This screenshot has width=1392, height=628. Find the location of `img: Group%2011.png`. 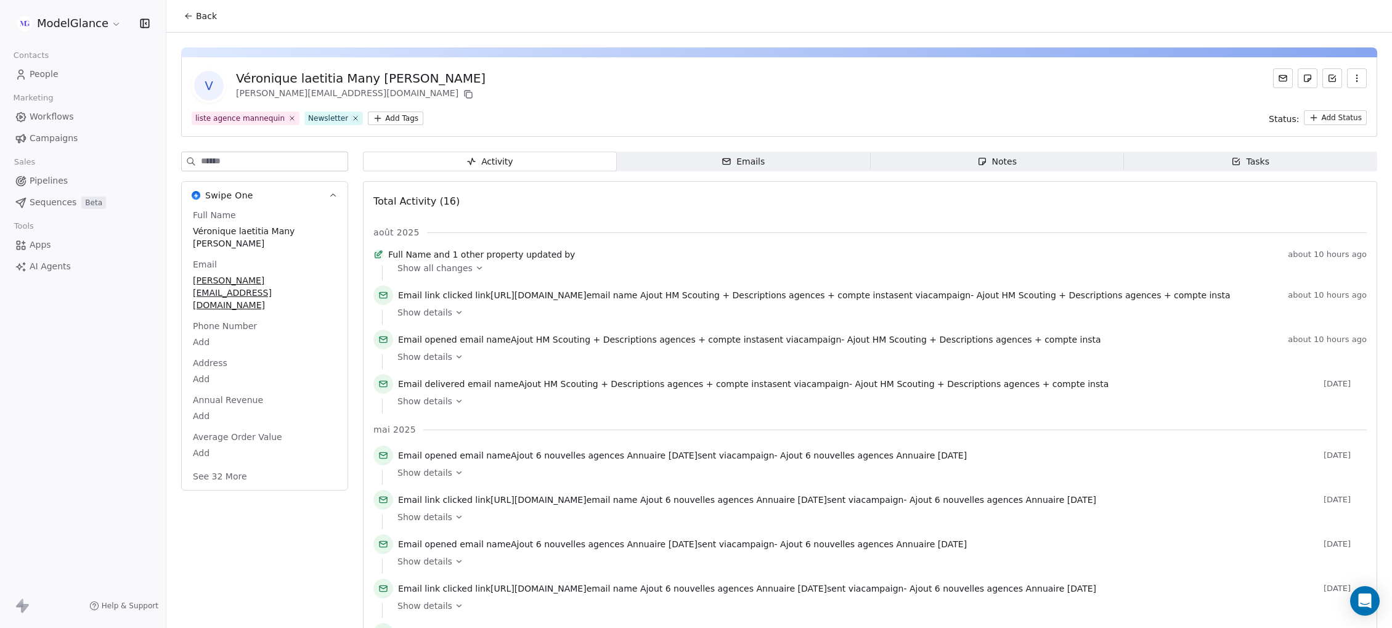

img: Group%2011.png is located at coordinates (25, 23).